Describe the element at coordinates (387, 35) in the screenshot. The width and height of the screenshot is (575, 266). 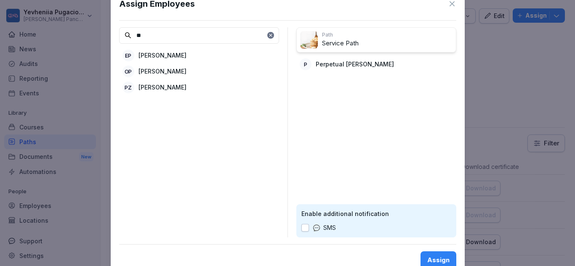
I see `p: Path` at that location.